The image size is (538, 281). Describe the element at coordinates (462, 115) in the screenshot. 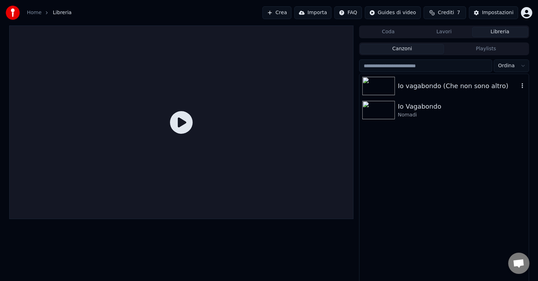

I see `div: Nomadi` at that location.